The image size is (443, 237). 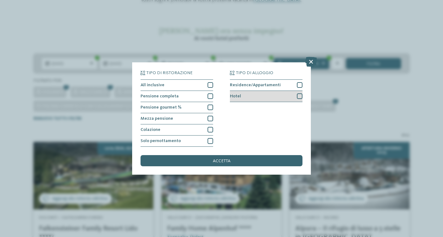 I want to click on span: accetta, so click(x=222, y=161).